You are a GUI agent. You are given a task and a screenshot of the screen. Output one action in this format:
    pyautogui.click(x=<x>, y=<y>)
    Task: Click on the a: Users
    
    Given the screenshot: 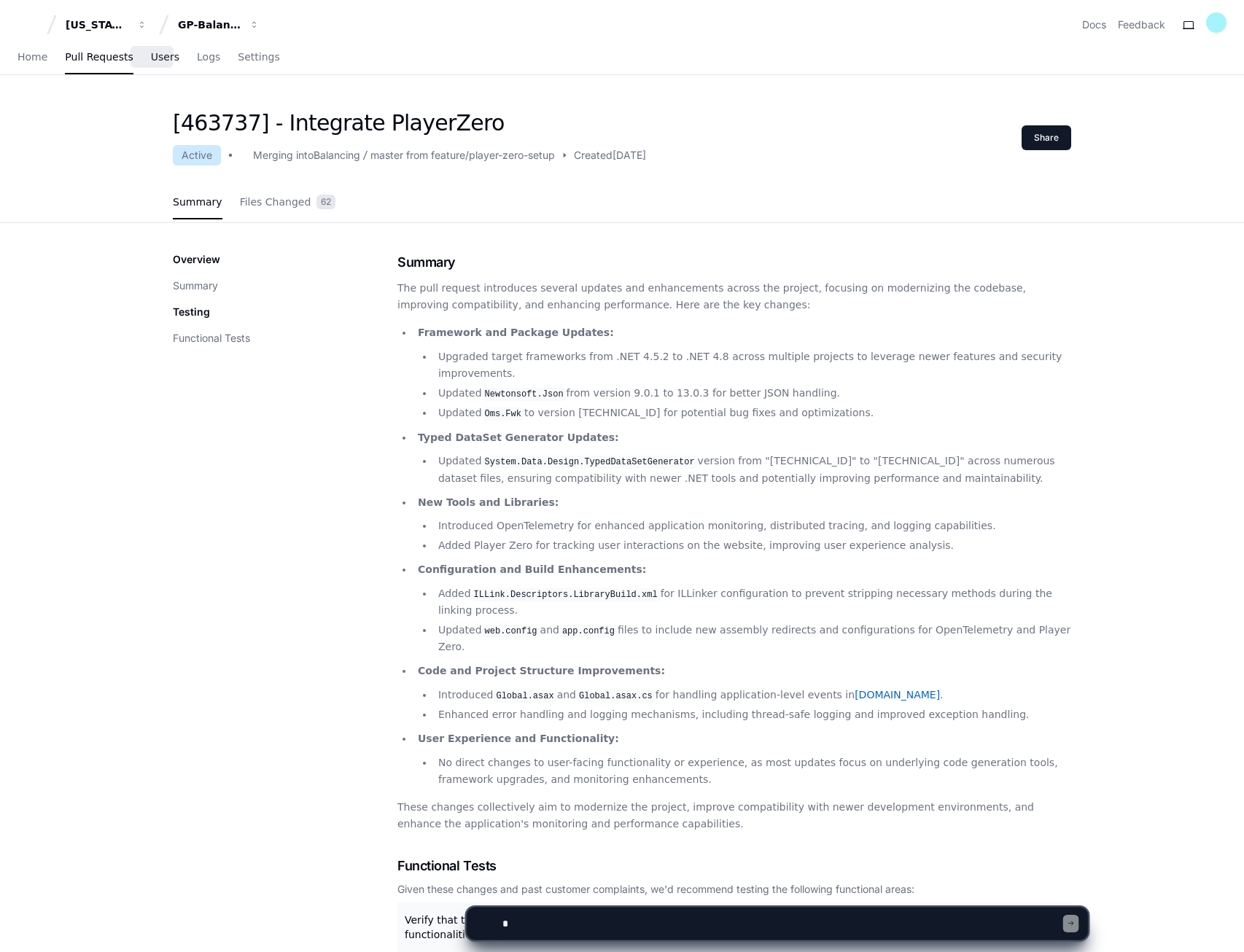 What is the action you would take?
    pyautogui.click(x=164, y=58)
    